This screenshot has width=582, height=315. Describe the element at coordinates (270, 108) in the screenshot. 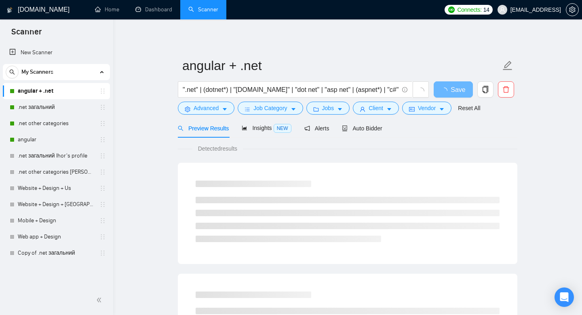

I see `span: Job Category` at that location.